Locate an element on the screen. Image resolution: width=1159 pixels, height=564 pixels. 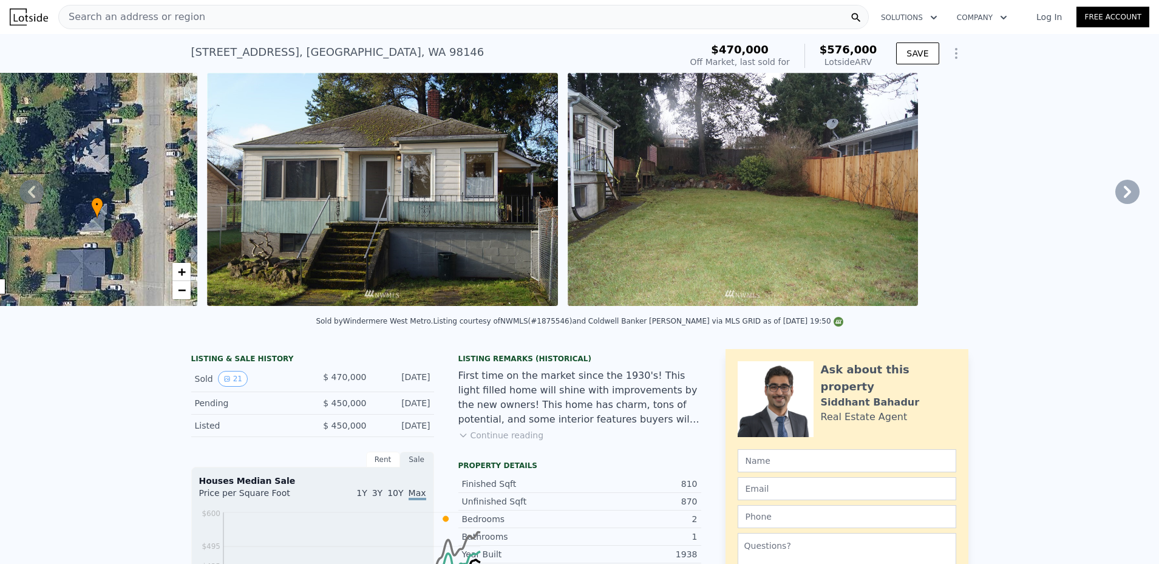
a: Log In is located at coordinates (1049, 17).